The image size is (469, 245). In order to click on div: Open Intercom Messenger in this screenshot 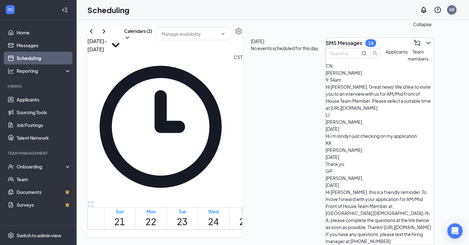, I will do `click(455, 231)`.